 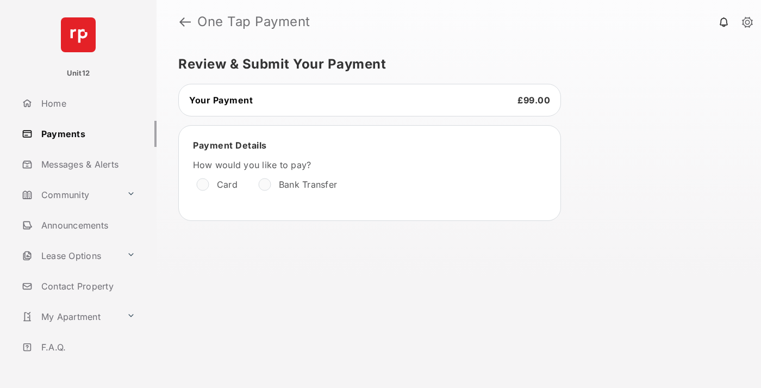 I want to click on strong: One Tap Payment, so click(x=254, y=22).